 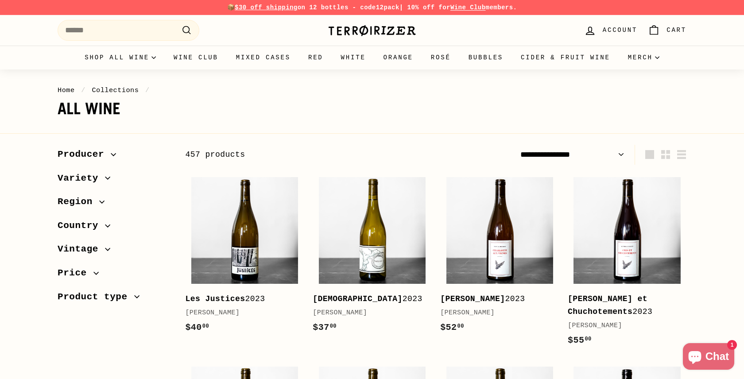 I want to click on inbox-online-store-chat: Shopify online store chat, so click(x=709, y=357).